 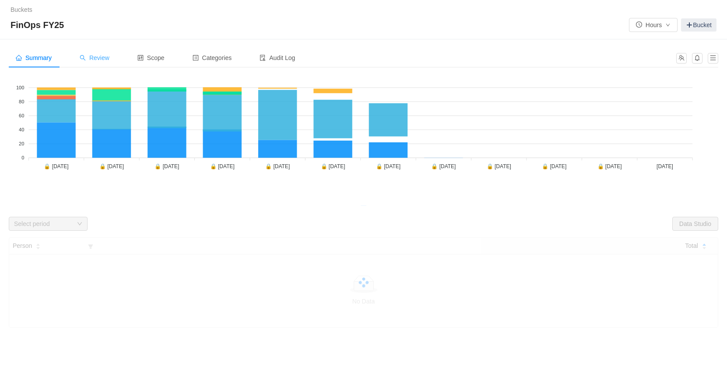 What do you see at coordinates (212, 58) in the screenshot?
I see `span: Categories` at bounding box center [212, 58].